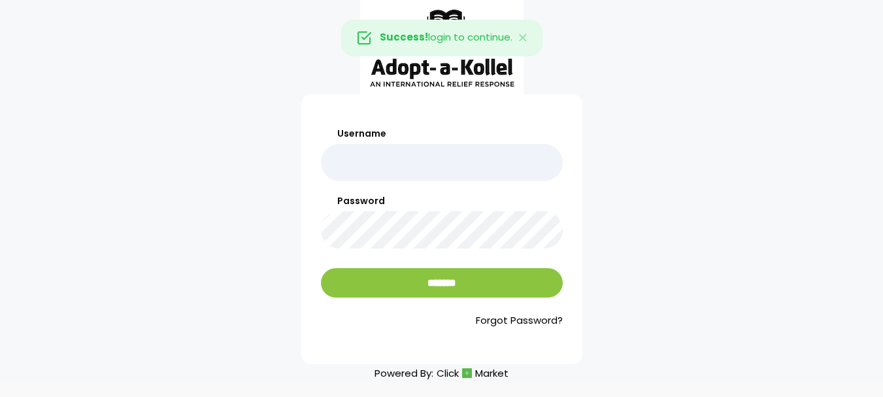 The height and width of the screenshot is (397, 883). Describe the element at coordinates (523, 38) in the screenshot. I see `button: Close` at that location.